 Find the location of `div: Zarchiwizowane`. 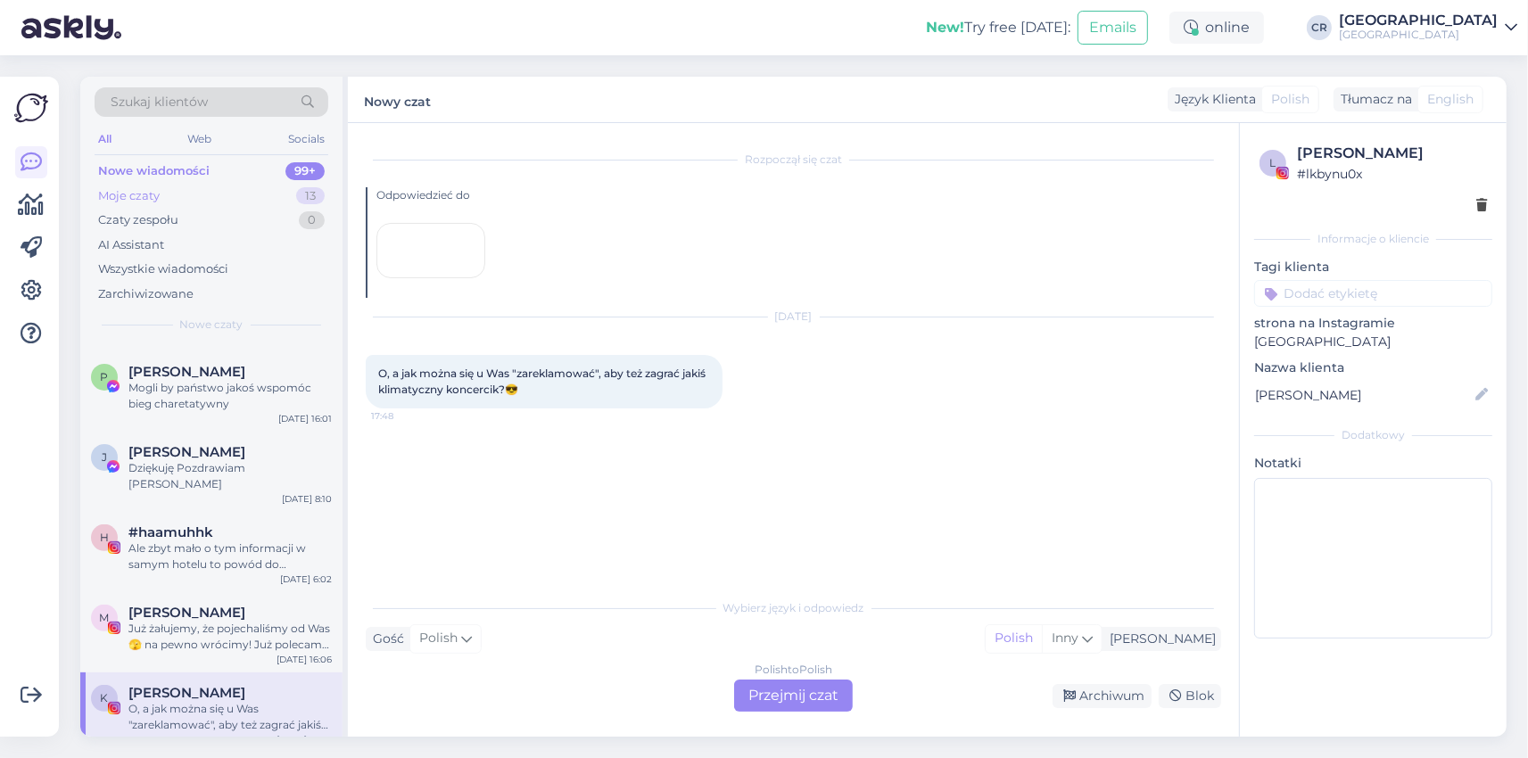

div: Zarchiwizowane is located at coordinates (145, 294).